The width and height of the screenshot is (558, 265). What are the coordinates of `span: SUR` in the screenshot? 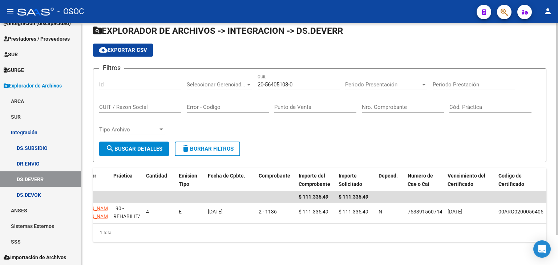 It's located at (11, 54).